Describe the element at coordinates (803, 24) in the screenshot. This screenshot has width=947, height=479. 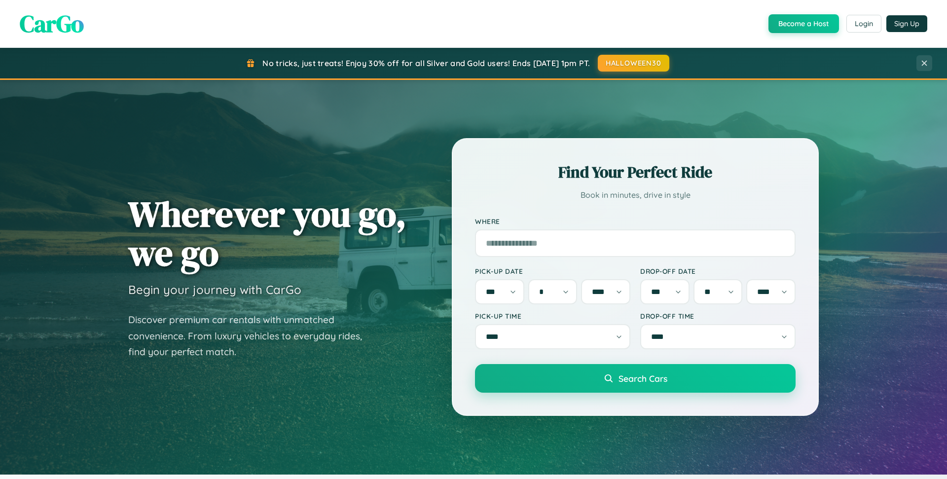
I see `button: Become a Host` at that location.